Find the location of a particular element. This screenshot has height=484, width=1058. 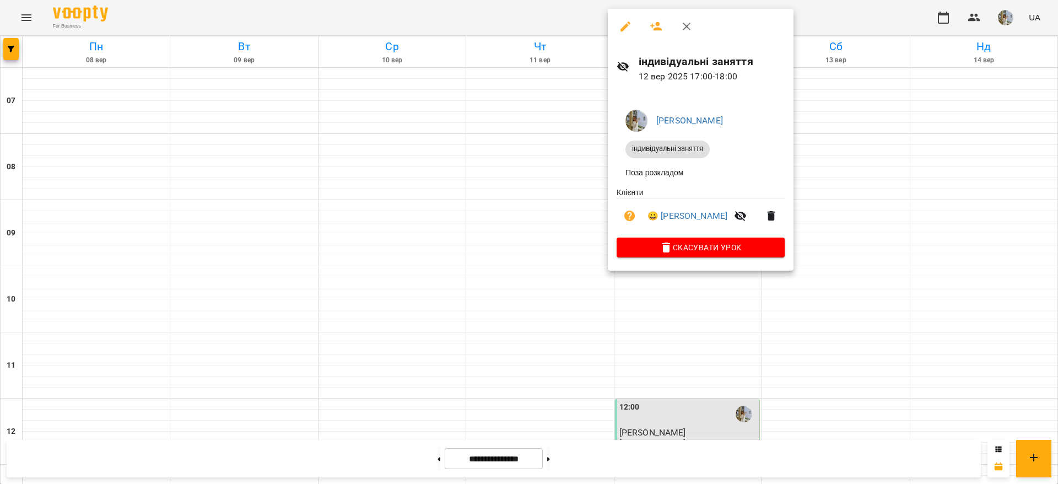

span: Скасувати Урок is located at coordinates (700, 247).